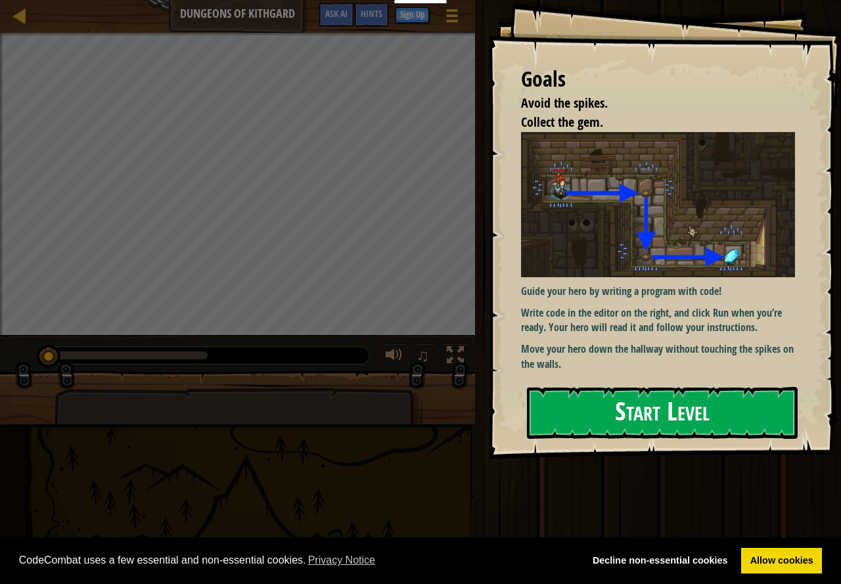 This screenshot has width=841, height=584. What do you see at coordinates (659, 561) in the screenshot?
I see `a: deny cookies` at bounding box center [659, 561].